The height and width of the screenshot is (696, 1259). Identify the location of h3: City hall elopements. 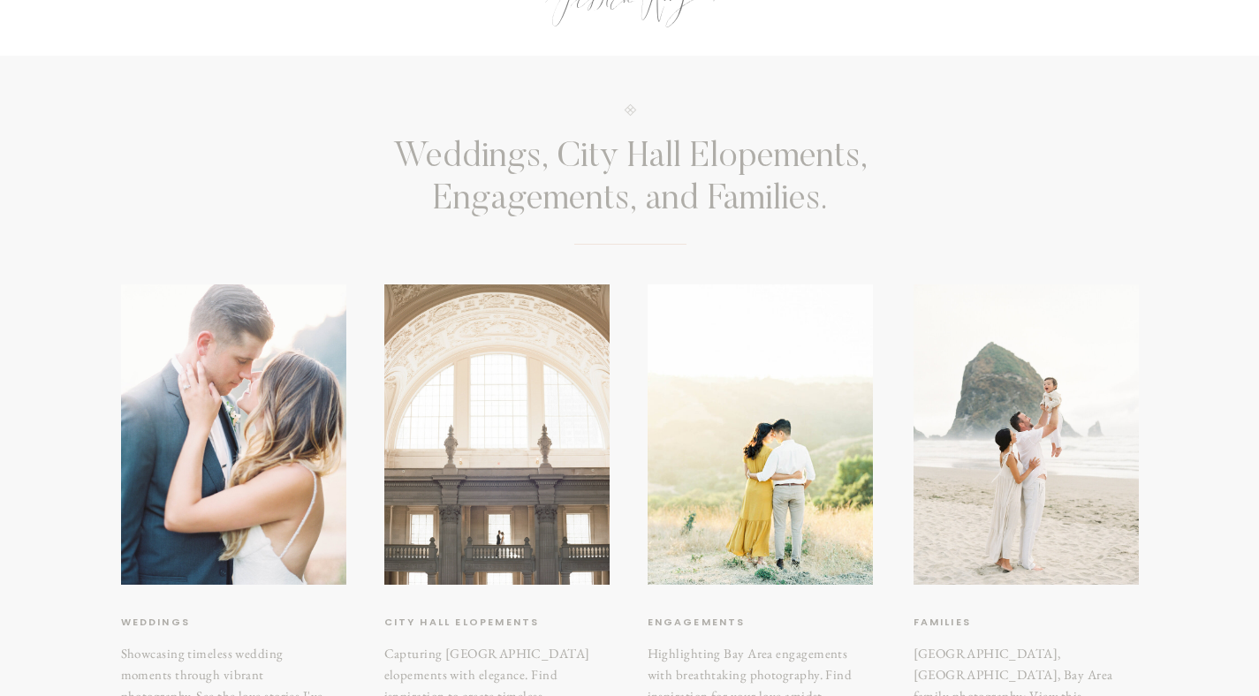
(472, 623).